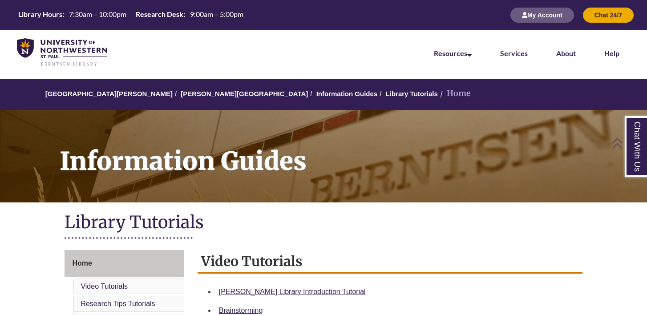  What do you see at coordinates (608, 15) in the screenshot?
I see `button: Chat 24/7` at bounding box center [608, 15].